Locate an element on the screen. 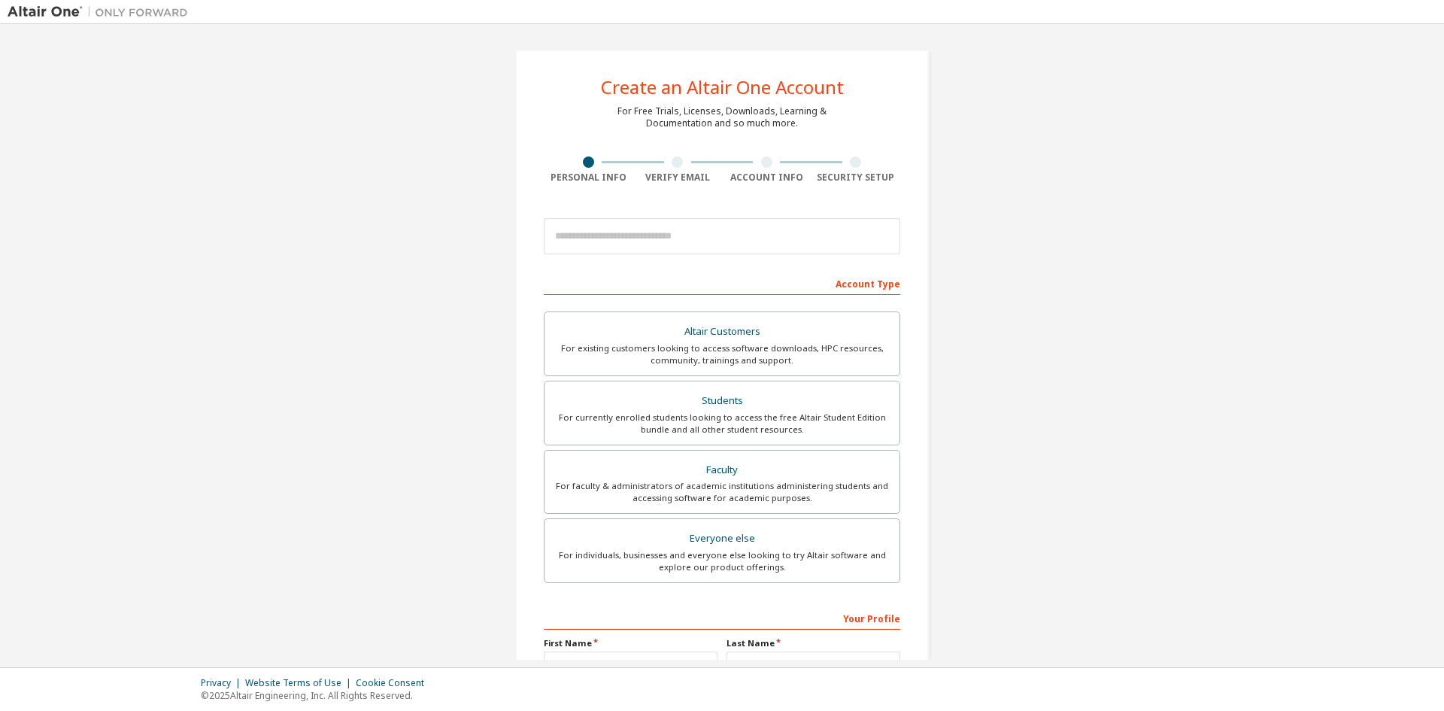 Image resolution: width=1444 pixels, height=711 pixels. div: Security Setup is located at coordinates (856, 178).